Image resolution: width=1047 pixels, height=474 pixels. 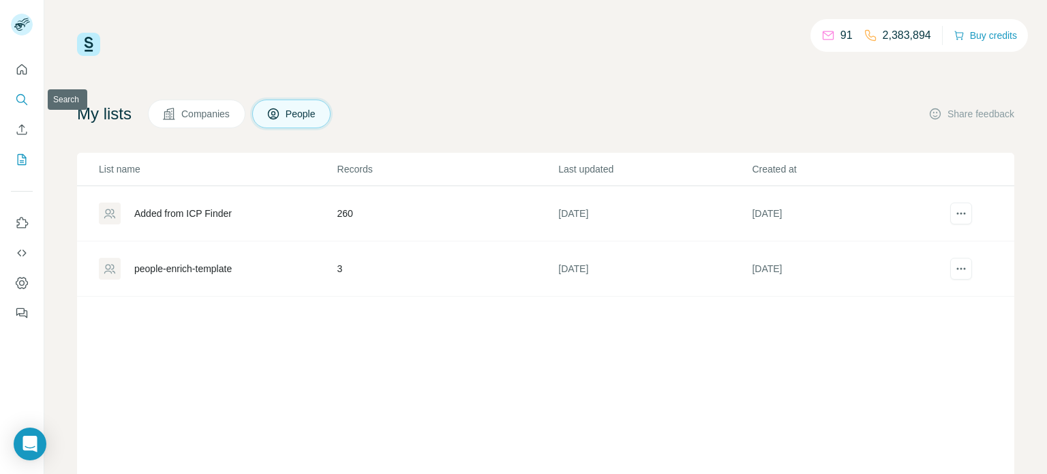 What do you see at coordinates (22, 160) in the screenshot?
I see `button: My lists` at bounding box center [22, 160].